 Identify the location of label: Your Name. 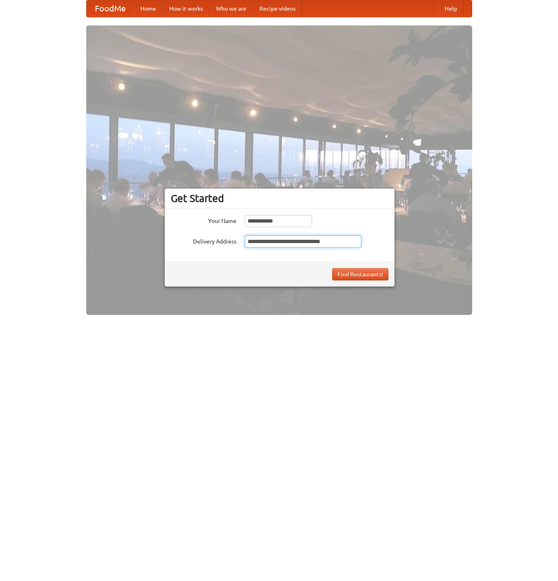
(204, 220).